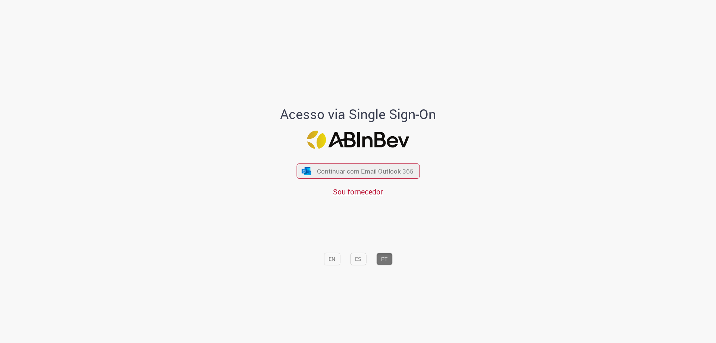 Image resolution: width=716 pixels, height=343 pixels. I want to click on button: ícone Azure/Microsoft 360 Continuar com Email Outlook 365, so click(358, 171).